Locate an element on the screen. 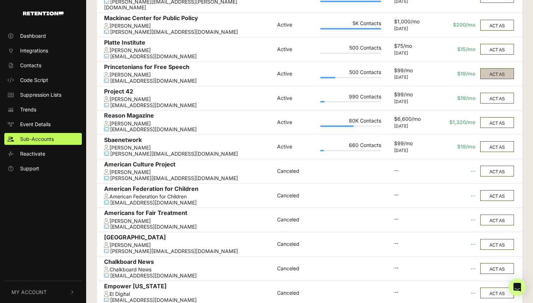 This screenshot has height=303, width=533. a: Code Script is located at coordinates (43, 80).